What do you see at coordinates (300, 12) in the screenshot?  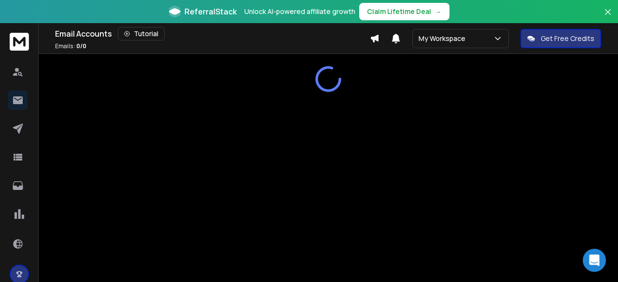 I see `p: Unlock AI-powered affiliate growth` at bounding box center [300, 12].